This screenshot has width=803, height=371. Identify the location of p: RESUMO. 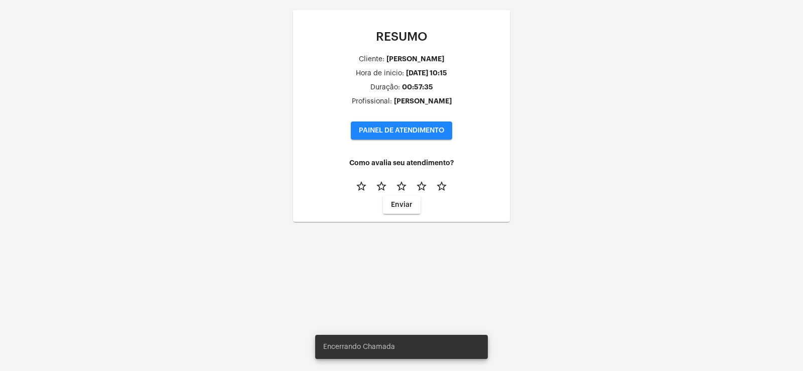
(402, 37).